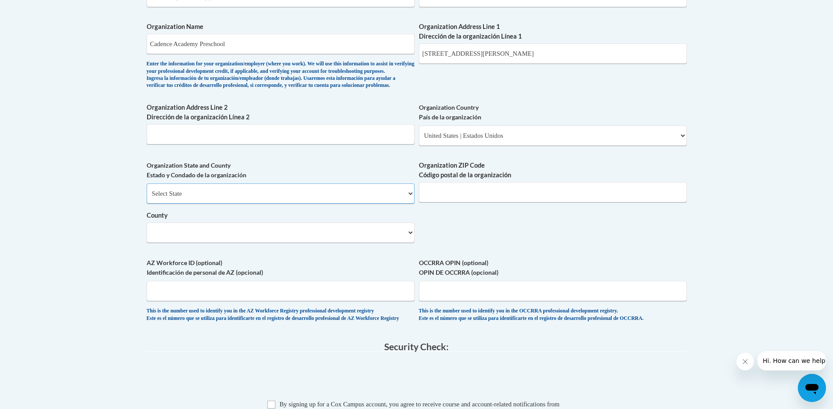 Image resolution: width=833 pixels, height=409 pixels. Describe the element at coordinates (553, 315) in the screenshot. I see `div: This is the number used to identify you in the OCCRRA professional development registry. Este es ...` at that location.